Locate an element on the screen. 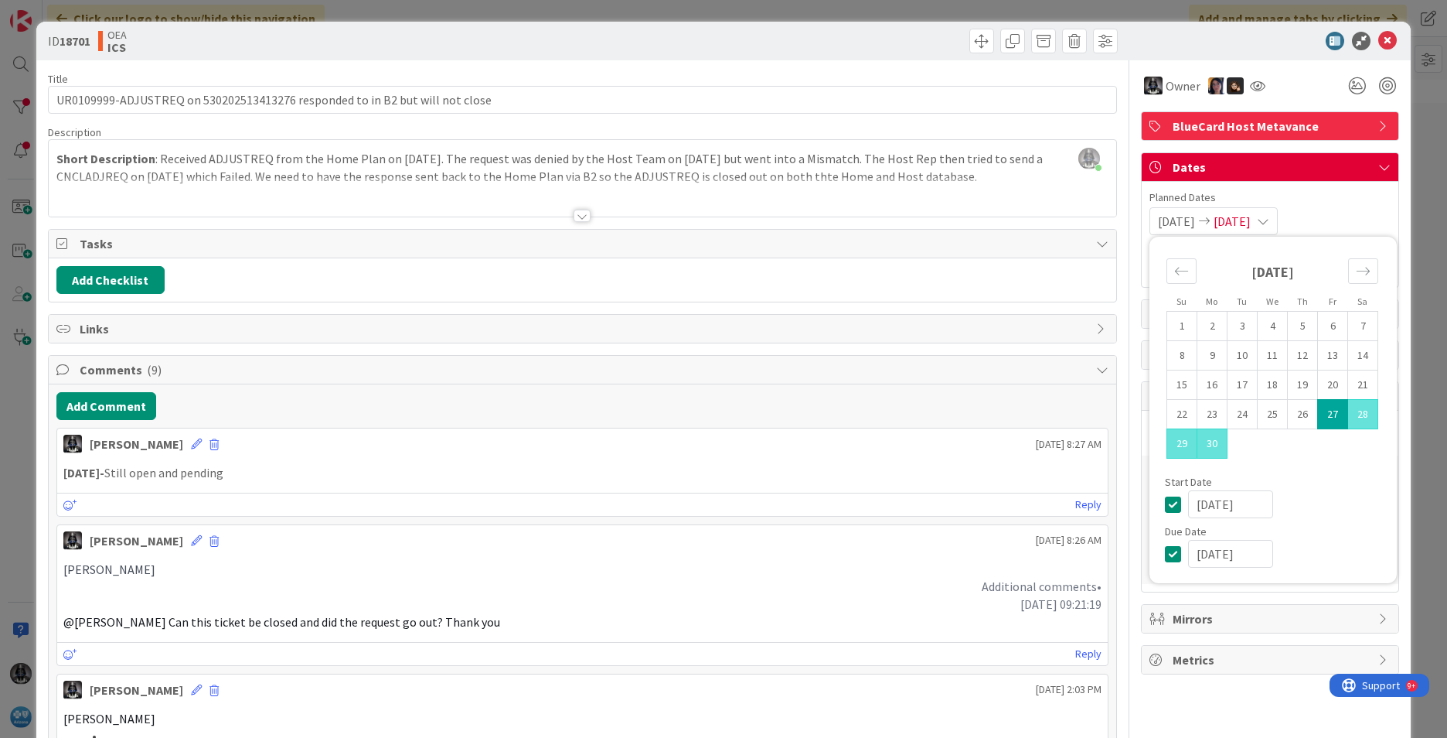 Image resolution: width=1447 pixels, height=738 pixels. img: TC is located at coordinates (1217, 86).